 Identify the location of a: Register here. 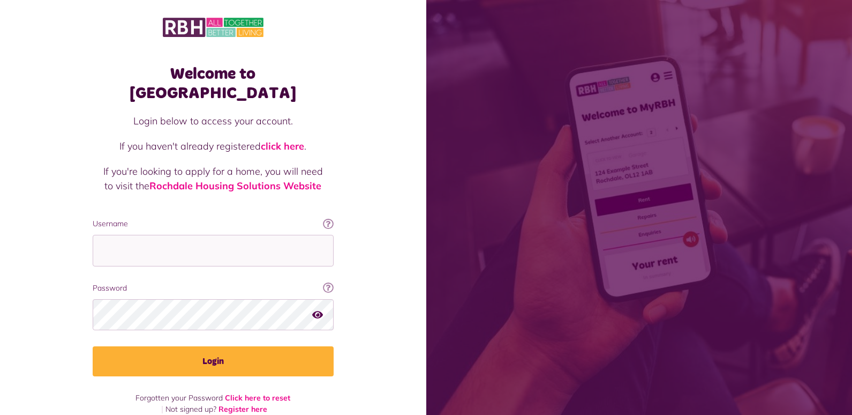
(243, 409).